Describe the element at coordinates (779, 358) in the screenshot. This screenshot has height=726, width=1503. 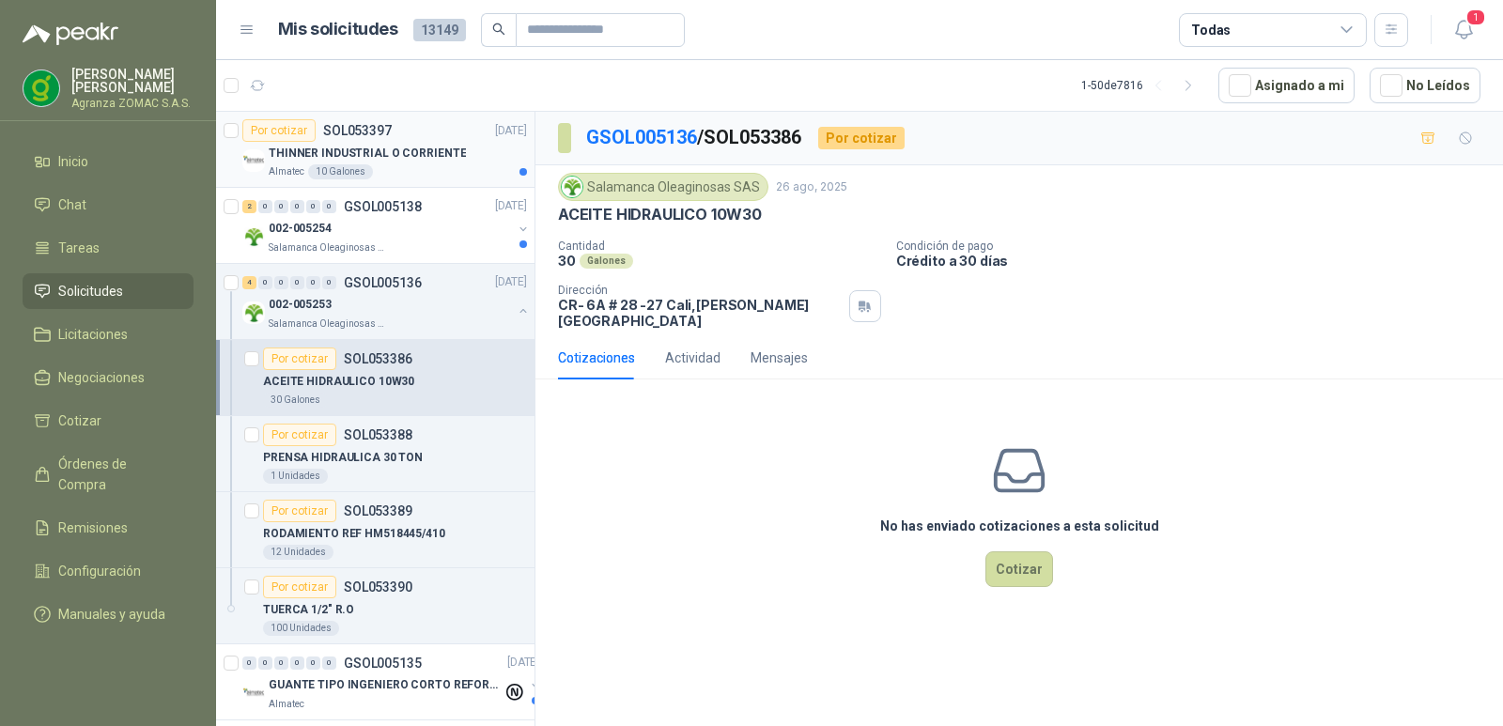
I see `div: Mensajes` at that location.